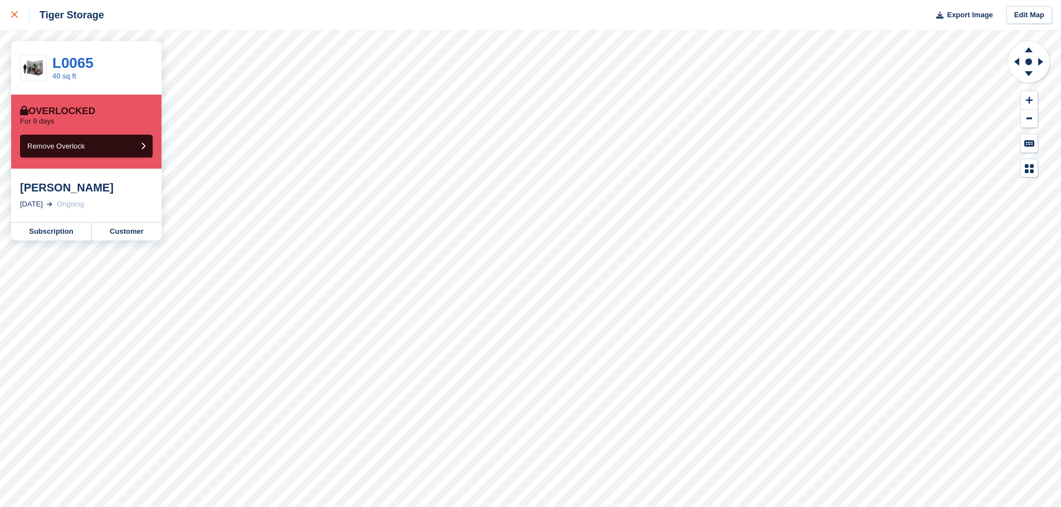 This screenshot has width=1061, height=507. I want to click on button: Keyboard Shortcuts, so click(1029, 143).